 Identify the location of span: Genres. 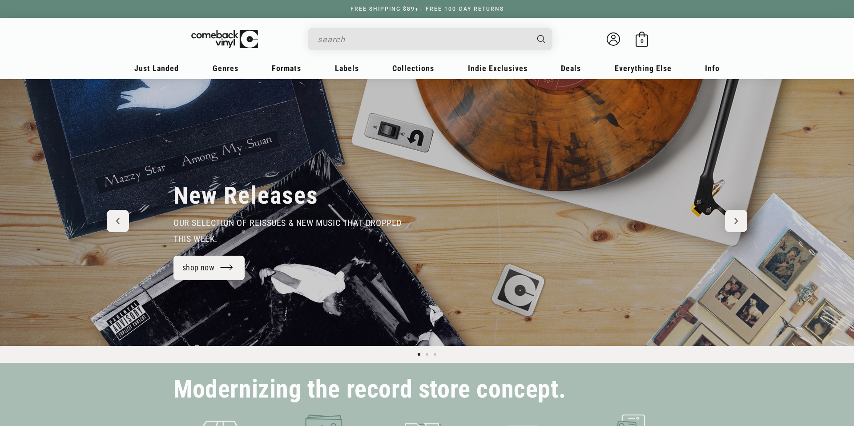
(225, 68).